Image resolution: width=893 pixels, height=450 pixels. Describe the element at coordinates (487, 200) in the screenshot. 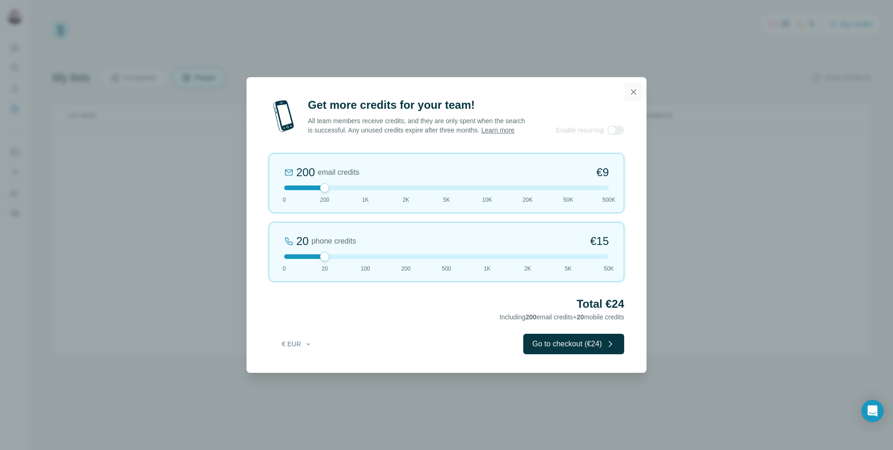

I see `span: 10K` at that location.